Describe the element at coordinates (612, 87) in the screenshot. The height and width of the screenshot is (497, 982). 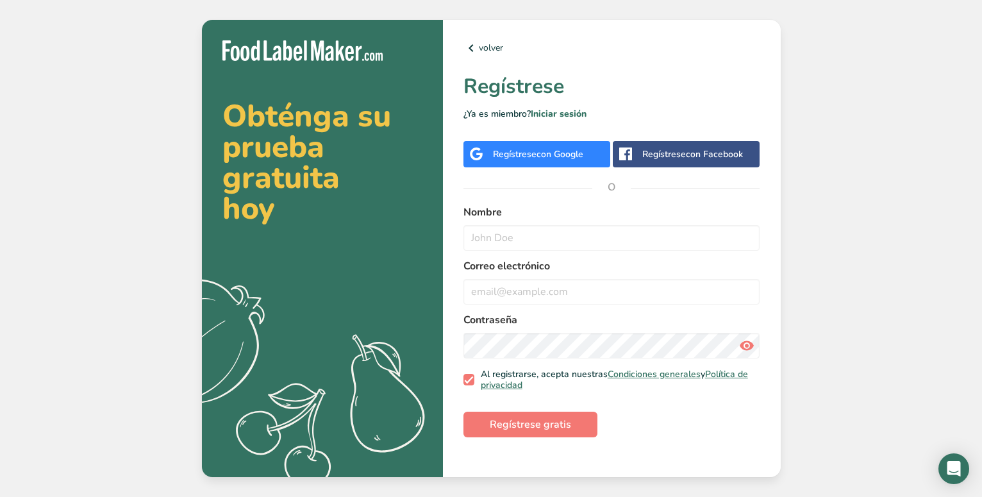
I see `h1: Regístrese` at that location.